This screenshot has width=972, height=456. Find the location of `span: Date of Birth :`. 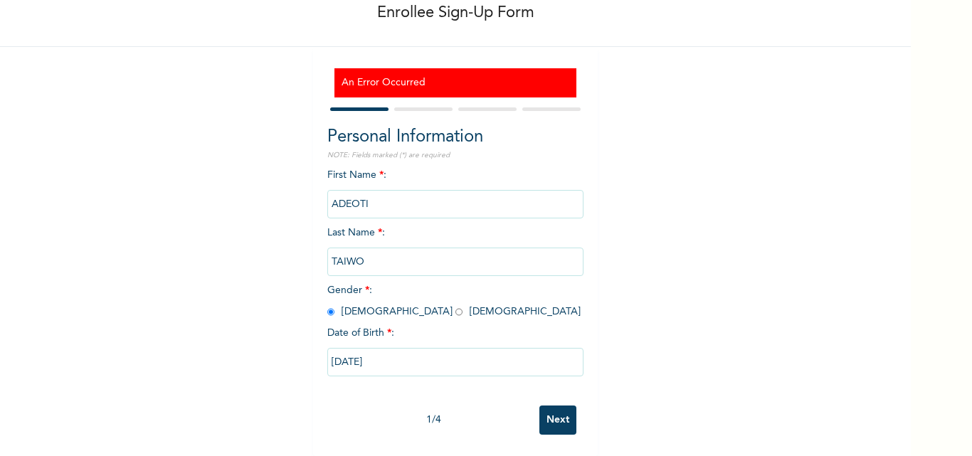

span: Date of Birth : is located at coordinates (361, 333).